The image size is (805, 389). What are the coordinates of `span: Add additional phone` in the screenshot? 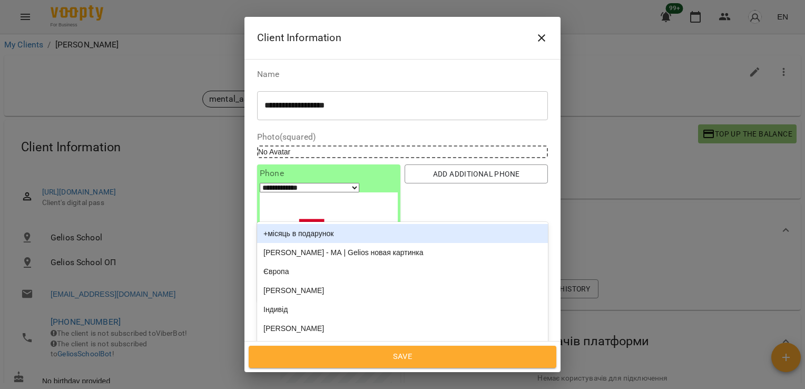 It's located at (476, 174).